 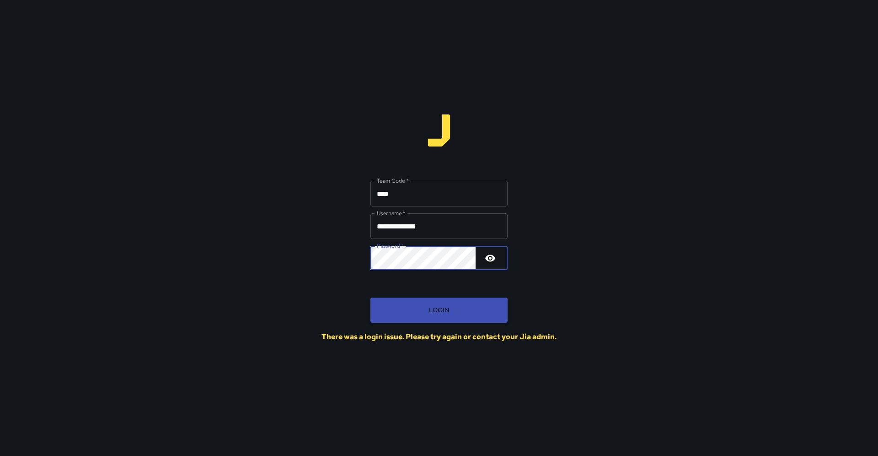 I want to click on img: logo, so click(x=439, y=130).